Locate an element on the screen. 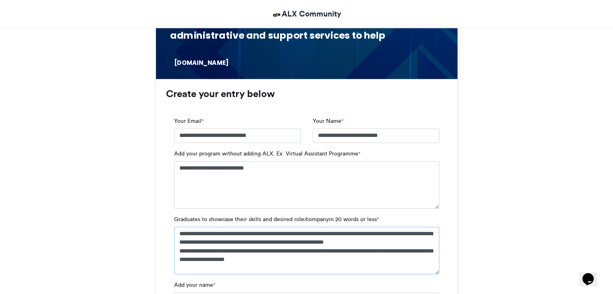 This screenshot has width=613, height=294. label: Graduates to showcase their skills and desired role/companyin 20 words or less is located at coordinates (276, 219).